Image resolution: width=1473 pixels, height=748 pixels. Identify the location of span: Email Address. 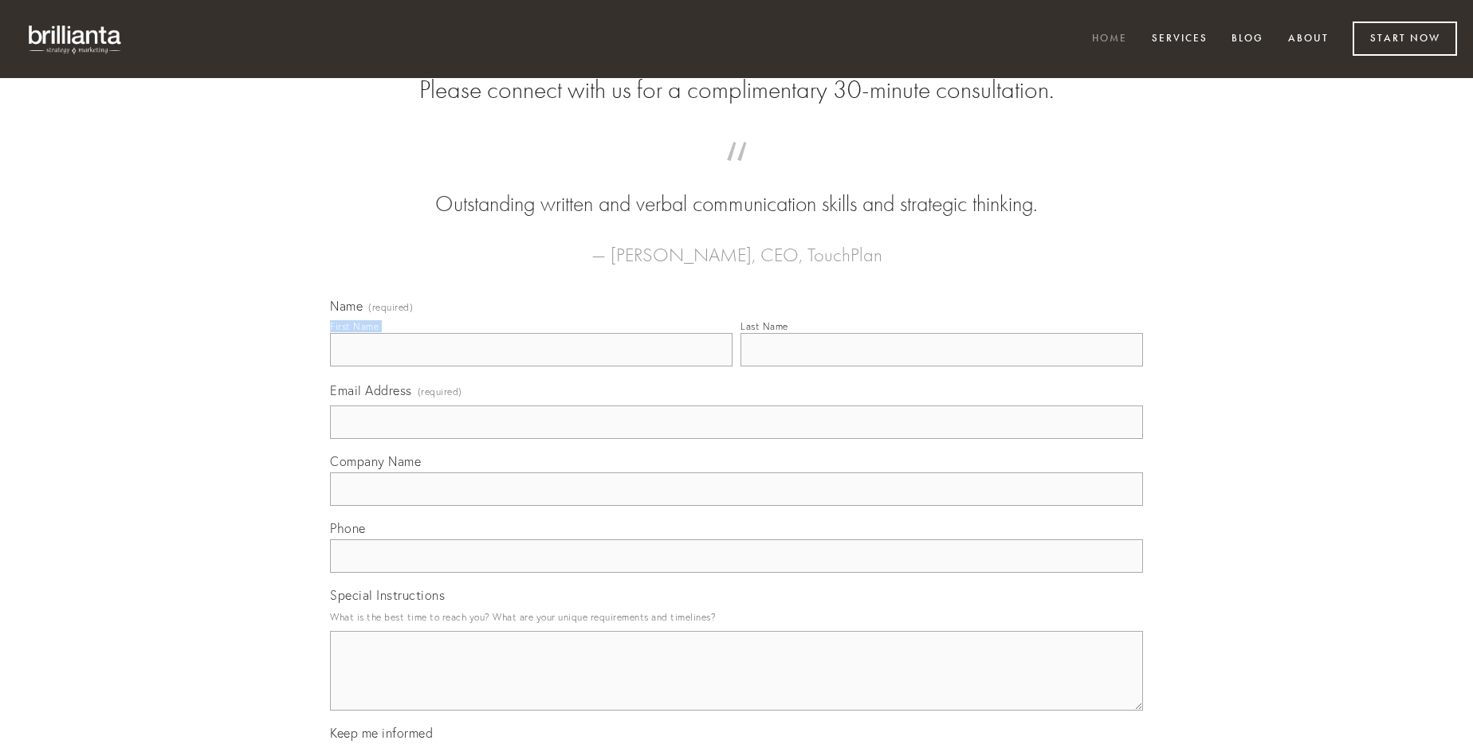
(371, 391).